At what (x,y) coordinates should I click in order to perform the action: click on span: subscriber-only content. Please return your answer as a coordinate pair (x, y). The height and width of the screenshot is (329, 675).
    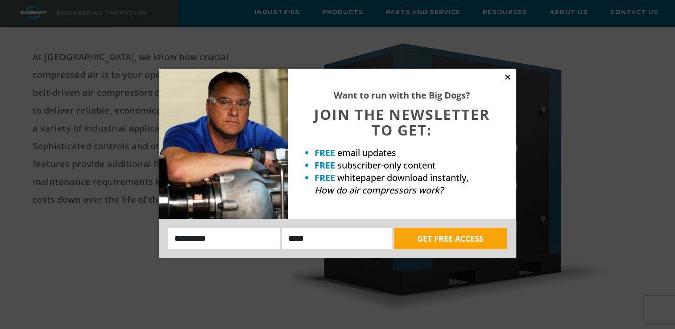
    Looking at the image, I should click on (386, 165).